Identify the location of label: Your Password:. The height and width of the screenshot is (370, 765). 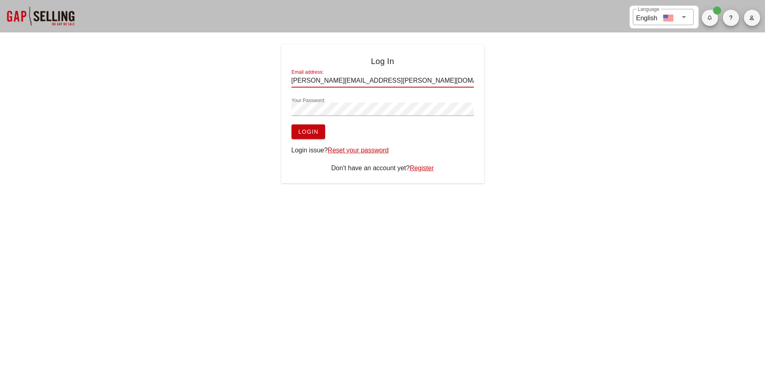
(308, 100).